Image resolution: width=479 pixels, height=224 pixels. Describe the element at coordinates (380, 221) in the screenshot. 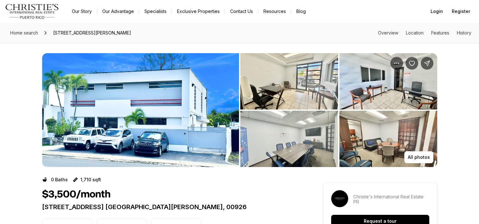

I see `p: Request a tour` at that location.